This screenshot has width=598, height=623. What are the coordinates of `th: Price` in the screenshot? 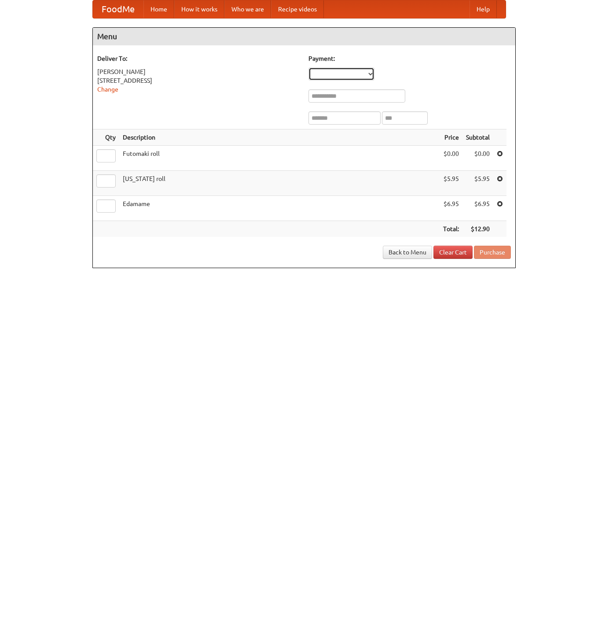 It's located at (451, 137).